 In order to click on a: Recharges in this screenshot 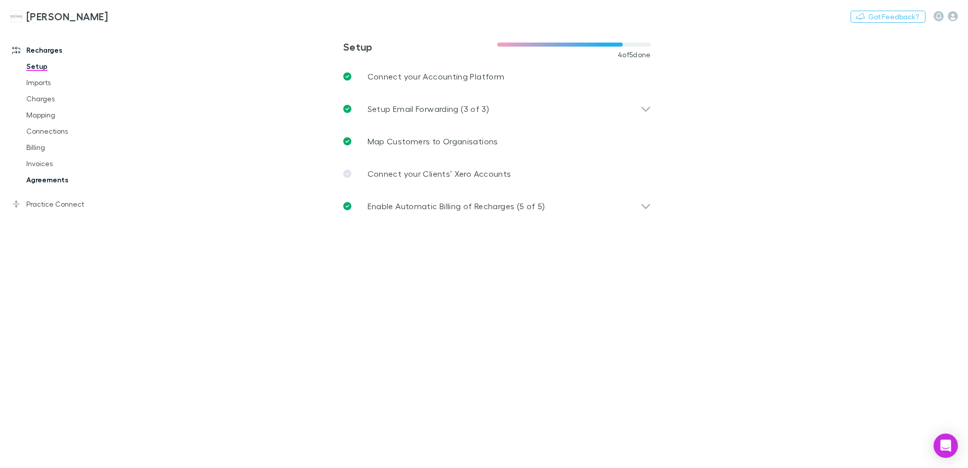, I will do `click(69, 50)`.